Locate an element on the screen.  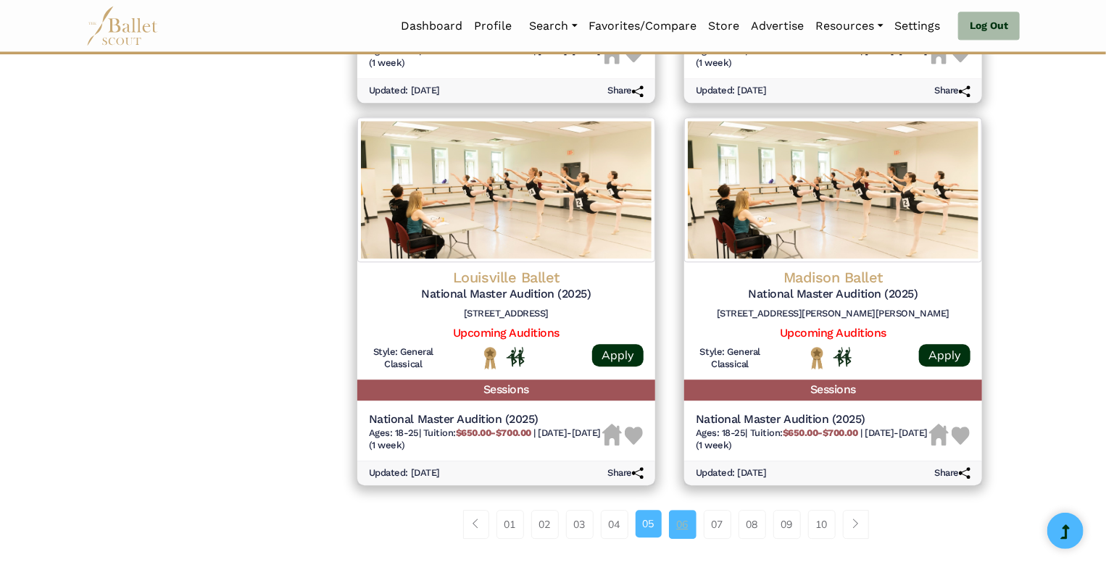
a: 07 is located at coordinates (718, 525).